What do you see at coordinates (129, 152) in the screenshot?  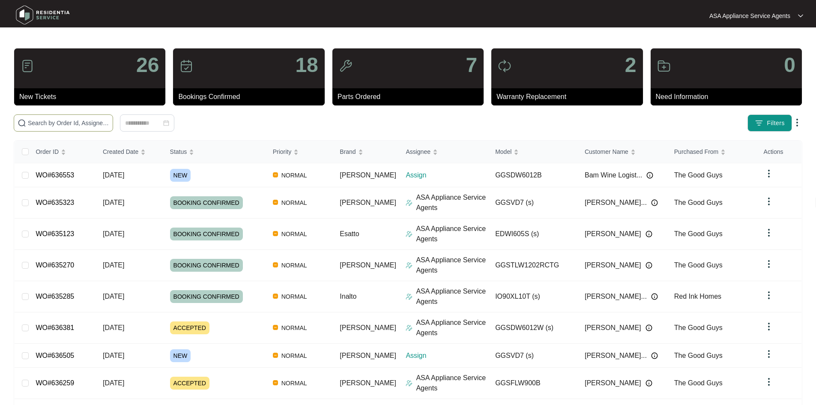 I see `th: Created Date` at bounding box center [129, 152].